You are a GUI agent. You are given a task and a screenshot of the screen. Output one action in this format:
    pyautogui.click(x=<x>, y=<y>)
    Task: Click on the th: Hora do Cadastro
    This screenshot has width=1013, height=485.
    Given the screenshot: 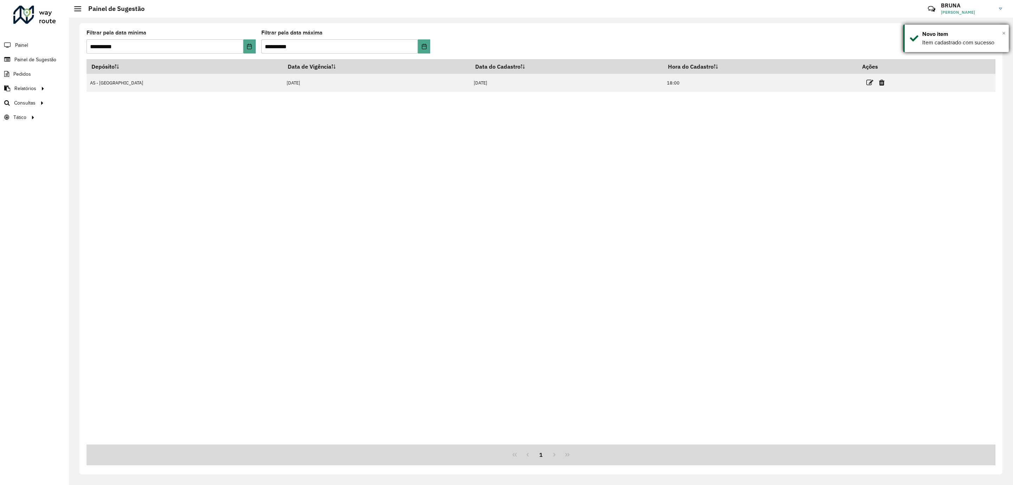 What is the action you would take?
    pyautogui.click(x=760, y=66)
    